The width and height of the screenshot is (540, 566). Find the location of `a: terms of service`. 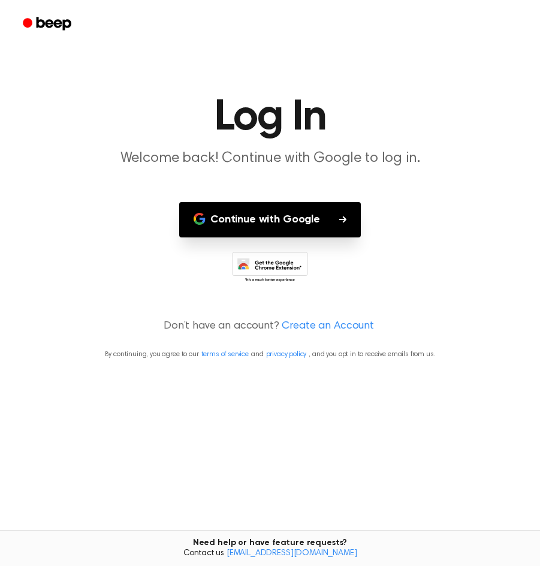

a: terms of service is located at coordinates (225, 354).